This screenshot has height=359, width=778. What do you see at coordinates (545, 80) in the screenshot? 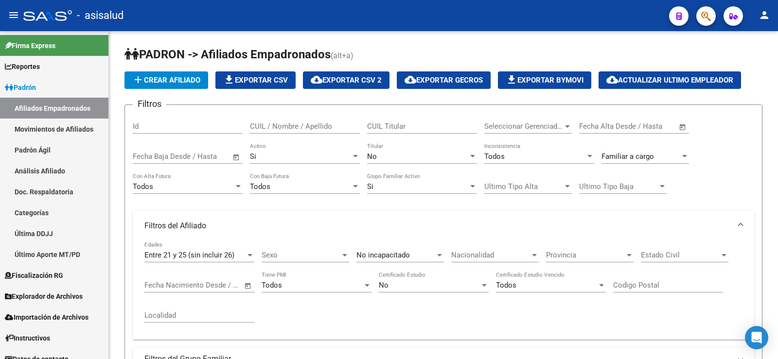
I see `span: Exportar Bymovi` at bounding box center [545, 80].